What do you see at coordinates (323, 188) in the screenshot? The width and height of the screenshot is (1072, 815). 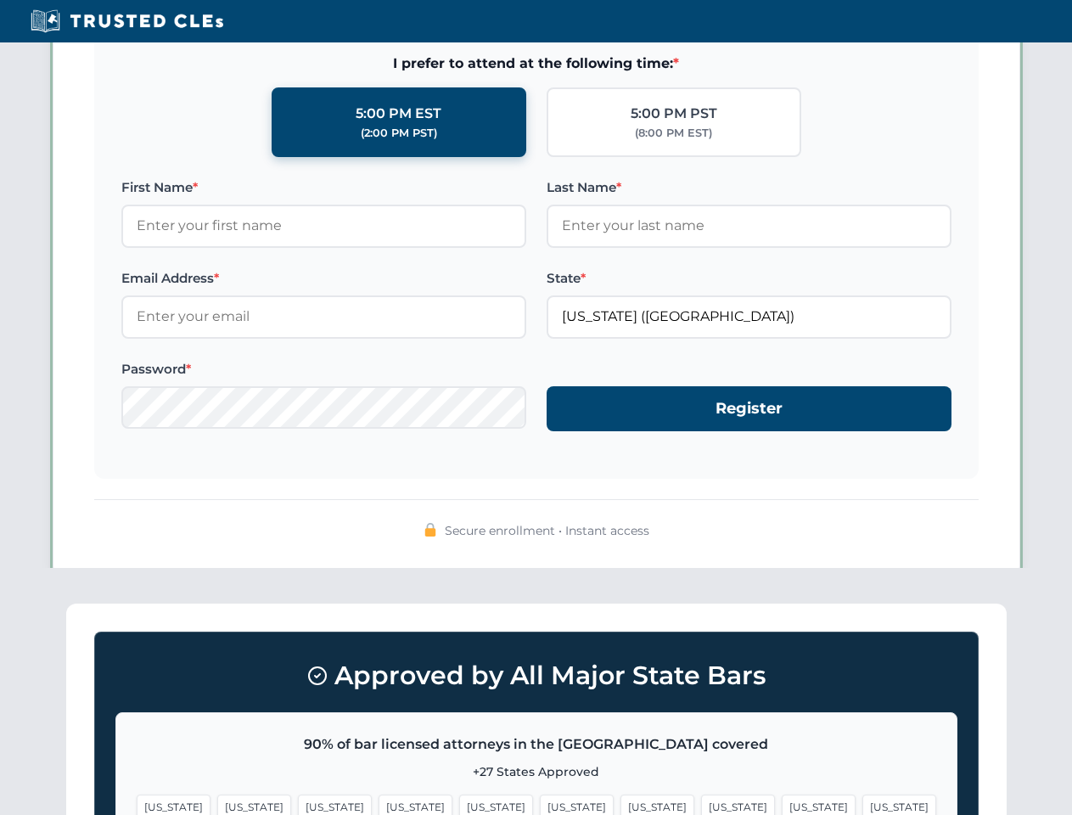 I see `label: First Name` at bounding box center [323, 188].